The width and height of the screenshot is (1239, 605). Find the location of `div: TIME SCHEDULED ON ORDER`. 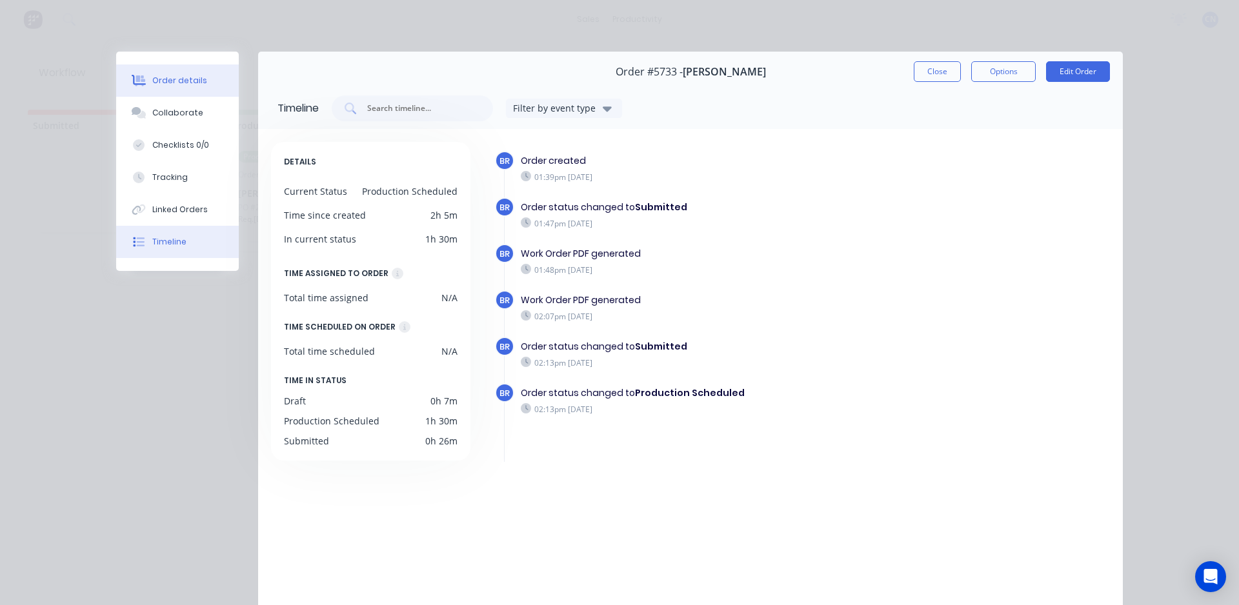

div: TIME SCHEDULED ON ORDER is located at coordinates (339, 327).